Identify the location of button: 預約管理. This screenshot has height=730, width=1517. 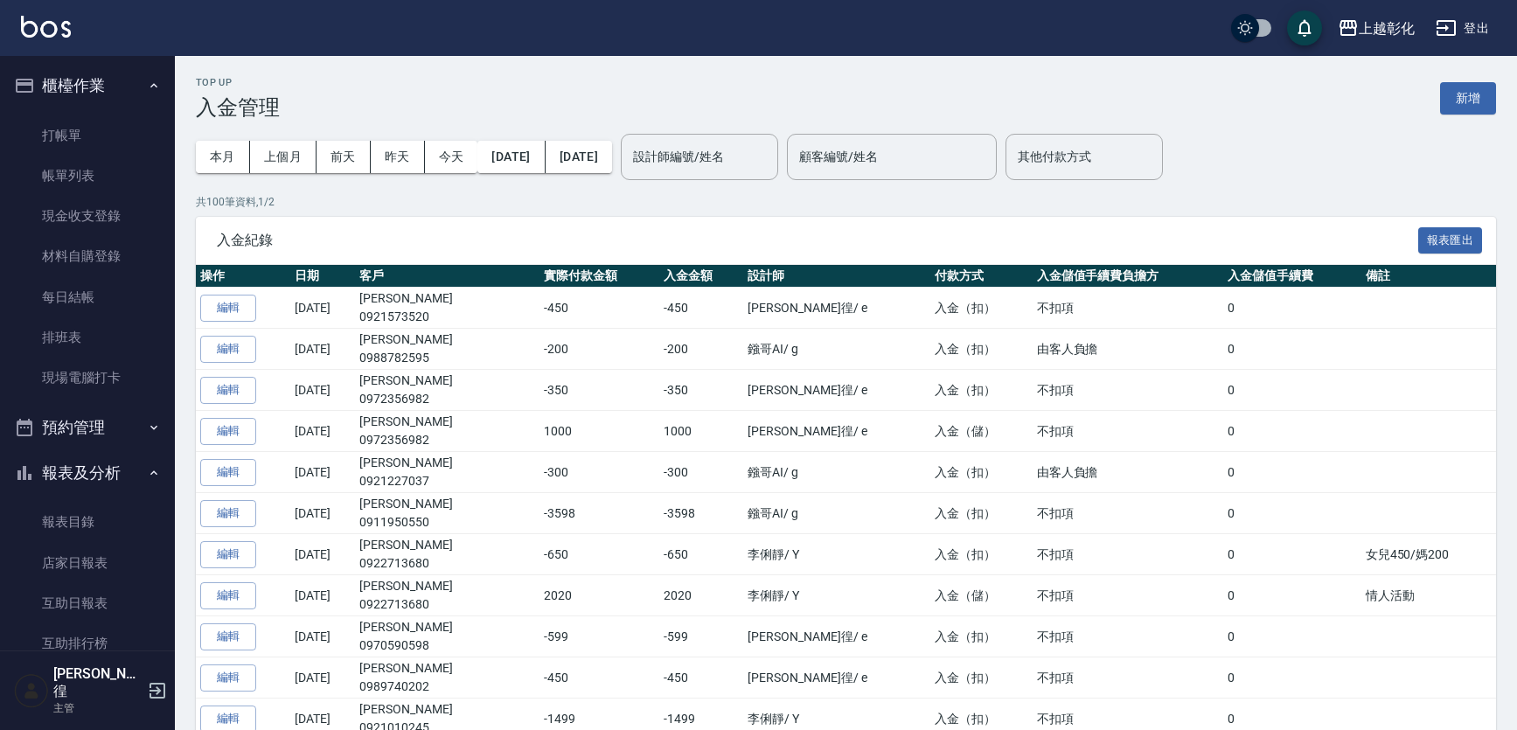
(87, 427).